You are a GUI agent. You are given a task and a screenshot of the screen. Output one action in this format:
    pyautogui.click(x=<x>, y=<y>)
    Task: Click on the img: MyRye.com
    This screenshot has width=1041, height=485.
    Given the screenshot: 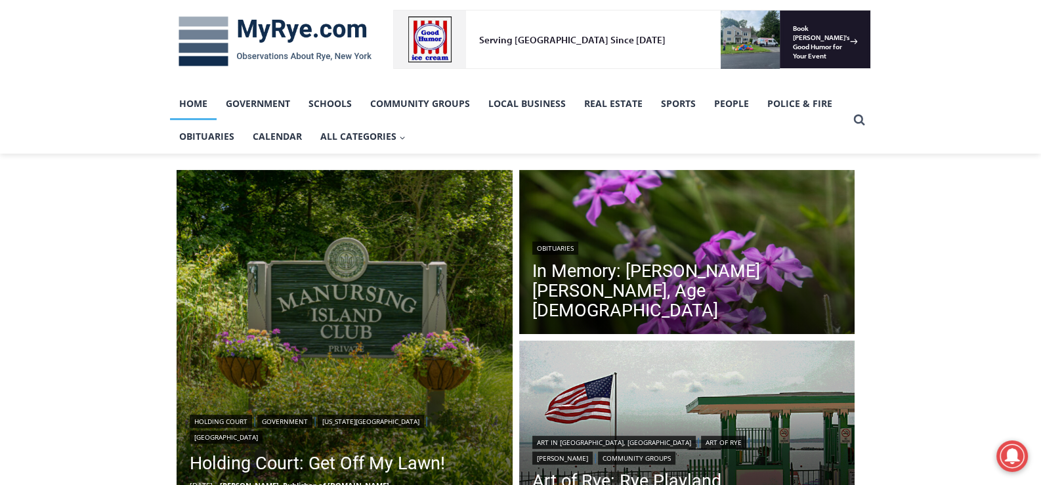 What is the action you would take?
    pyautogui.click(x=275, y=41)
    